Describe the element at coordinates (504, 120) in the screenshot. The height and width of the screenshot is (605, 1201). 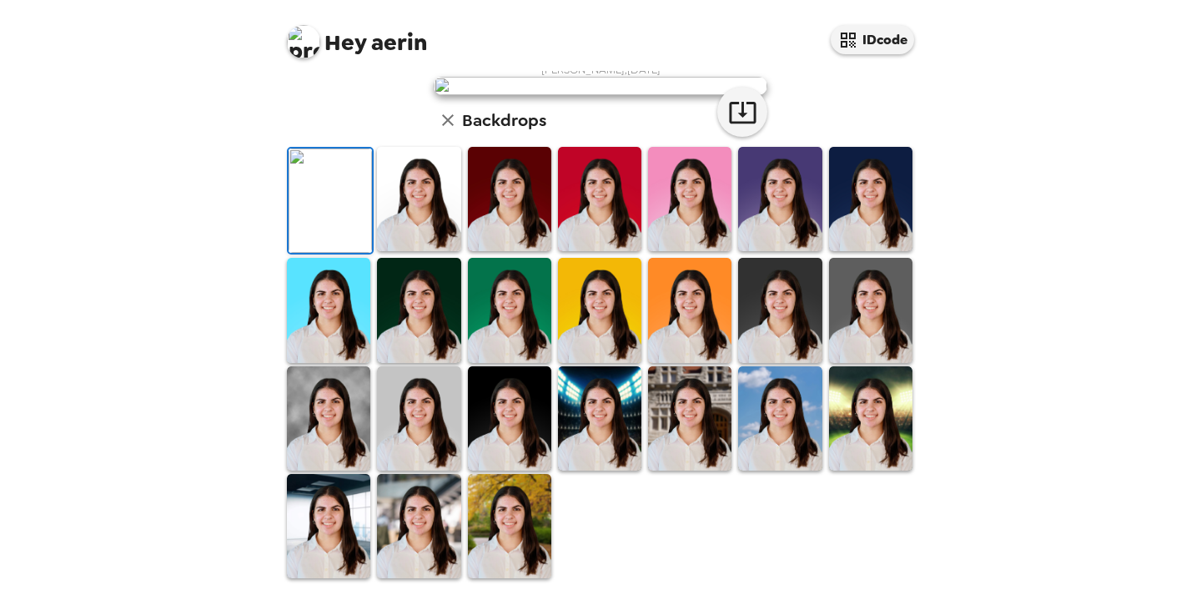
I see `h6: Backdrops` at that location.